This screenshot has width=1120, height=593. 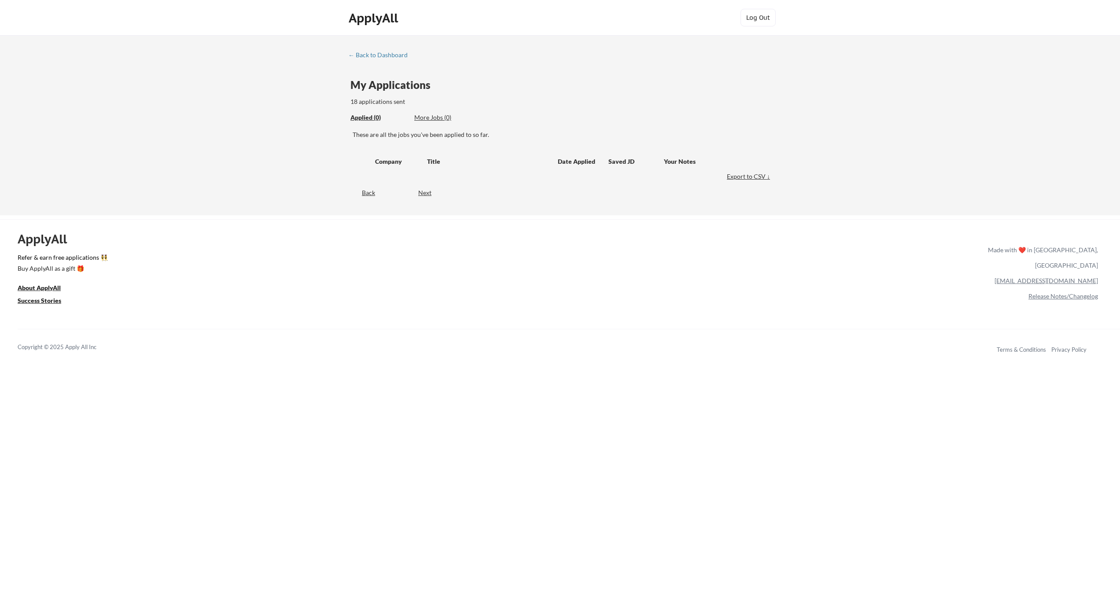 I want to click on div: Saved JD, so click(x=636, y=161).